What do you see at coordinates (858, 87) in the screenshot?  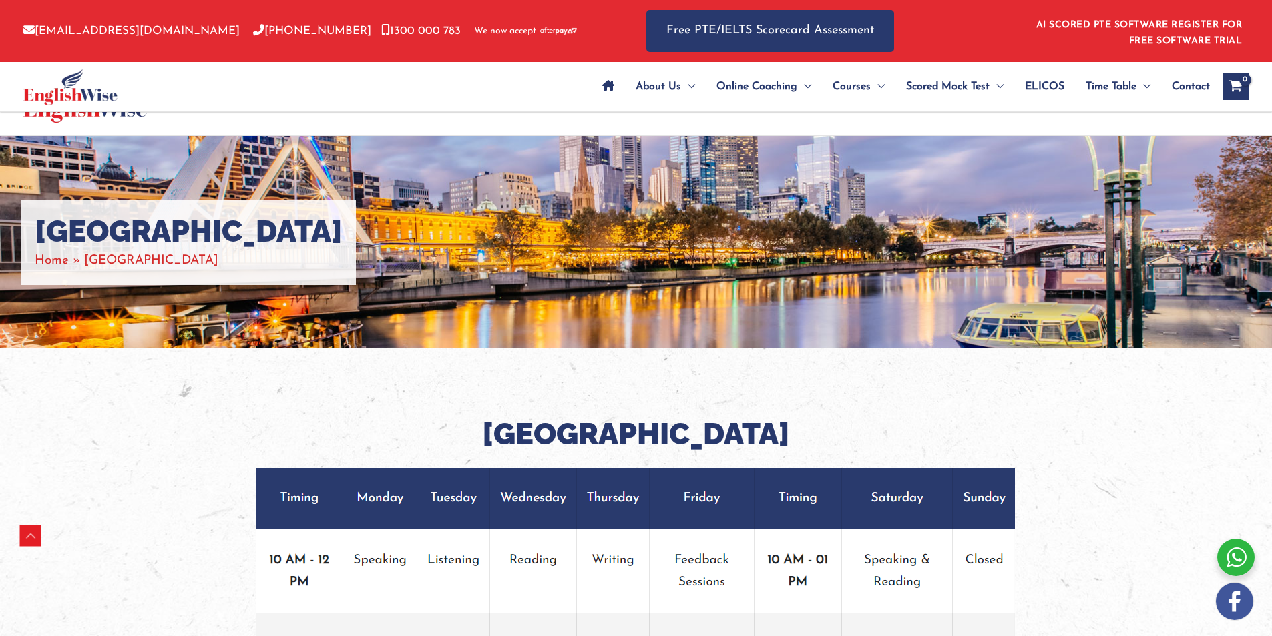 I see `a: CoursesMenu Toggle` at bounding box center [858, 87].